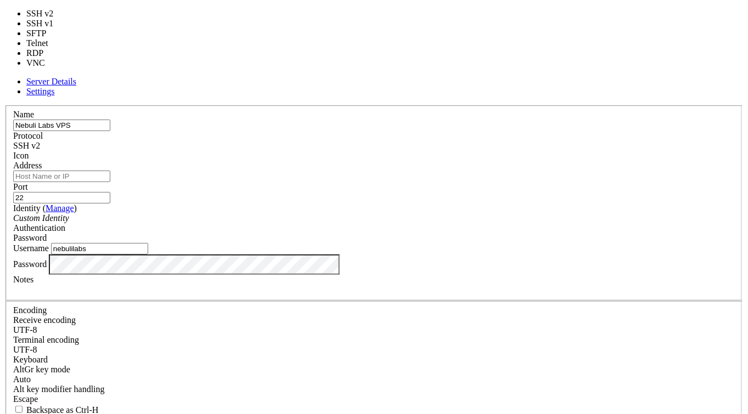 This screenshot has width=748, height=414. Describe the element at coordinates (61, 176) in the screenshot. I see `input: Host Name or IP` at that location.